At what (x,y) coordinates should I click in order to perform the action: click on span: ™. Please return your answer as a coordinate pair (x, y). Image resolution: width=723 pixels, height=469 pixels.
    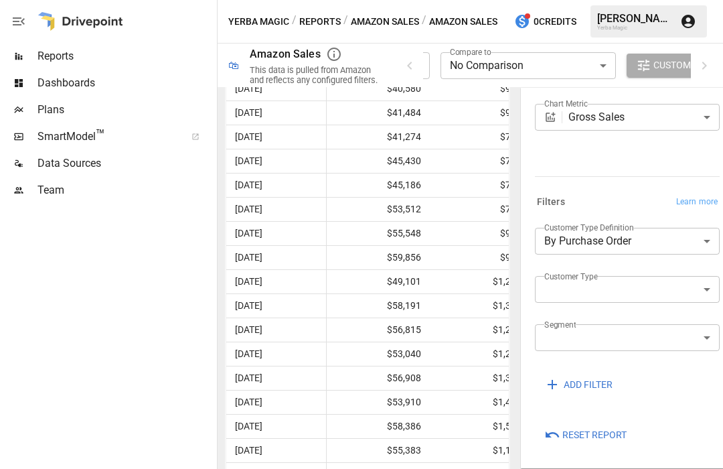
    Looking at the image, I should click on (100, 135).